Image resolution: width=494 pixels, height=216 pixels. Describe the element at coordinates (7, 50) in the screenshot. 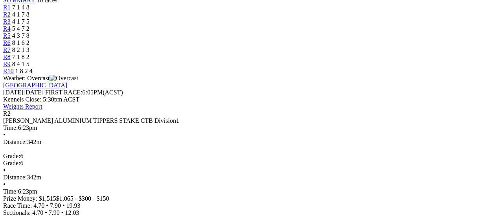

I see `a: R7` at that location.